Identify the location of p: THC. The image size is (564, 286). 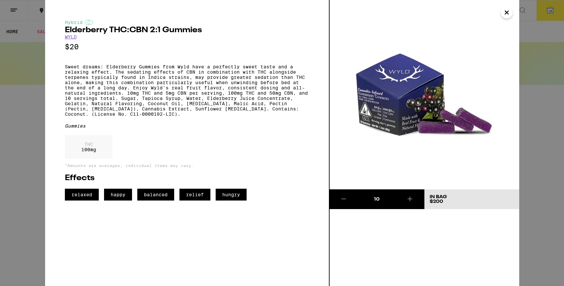
(89, 145).